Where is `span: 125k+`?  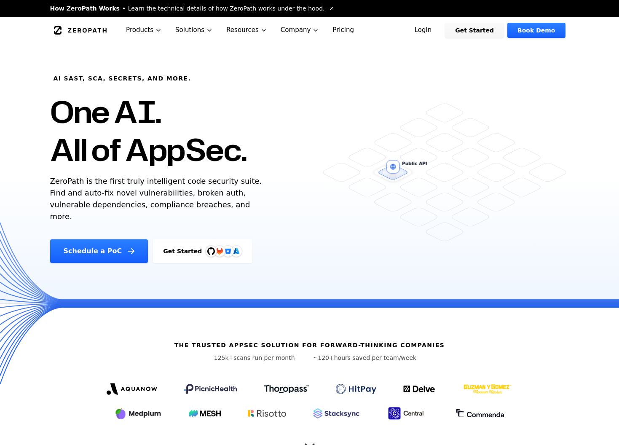 span: 125k+ is located at coordinates (224, 358).